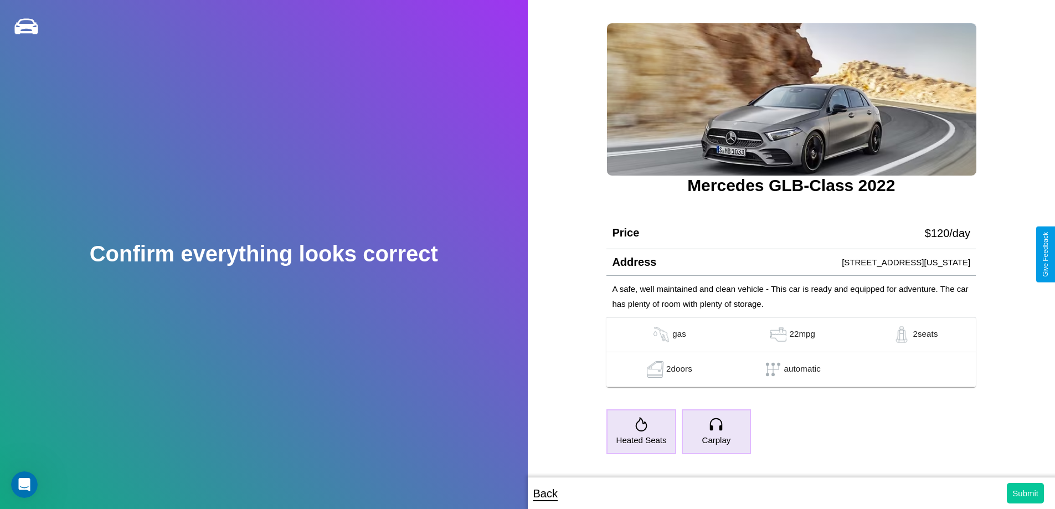 The height and width of the screenshot is (509, 1055). What do you see at coordinates (634, 262) in the screenshot?
I see `h4: Address` at bounding box center [634, 262].